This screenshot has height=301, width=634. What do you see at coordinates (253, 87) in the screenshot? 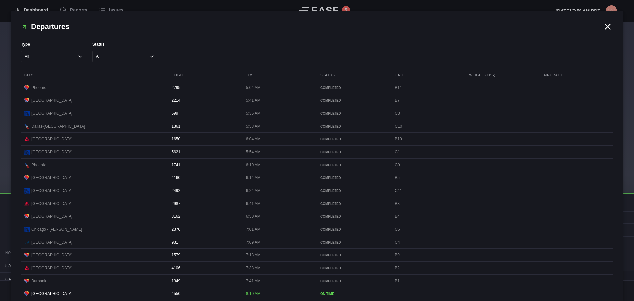
I see `span: 5:04 AM` at bounding box center [253, 87].